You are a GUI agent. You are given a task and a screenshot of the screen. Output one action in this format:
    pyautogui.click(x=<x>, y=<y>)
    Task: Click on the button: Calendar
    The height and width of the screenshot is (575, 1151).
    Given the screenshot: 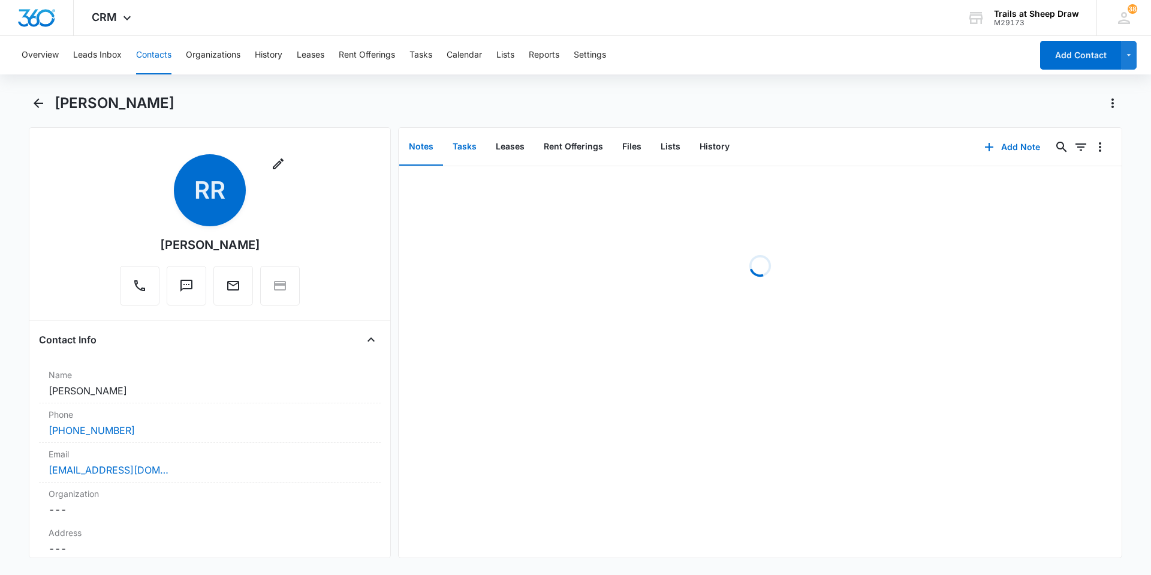 What is the action you would take?
    pyautogui.click(x=464, y=55)
    